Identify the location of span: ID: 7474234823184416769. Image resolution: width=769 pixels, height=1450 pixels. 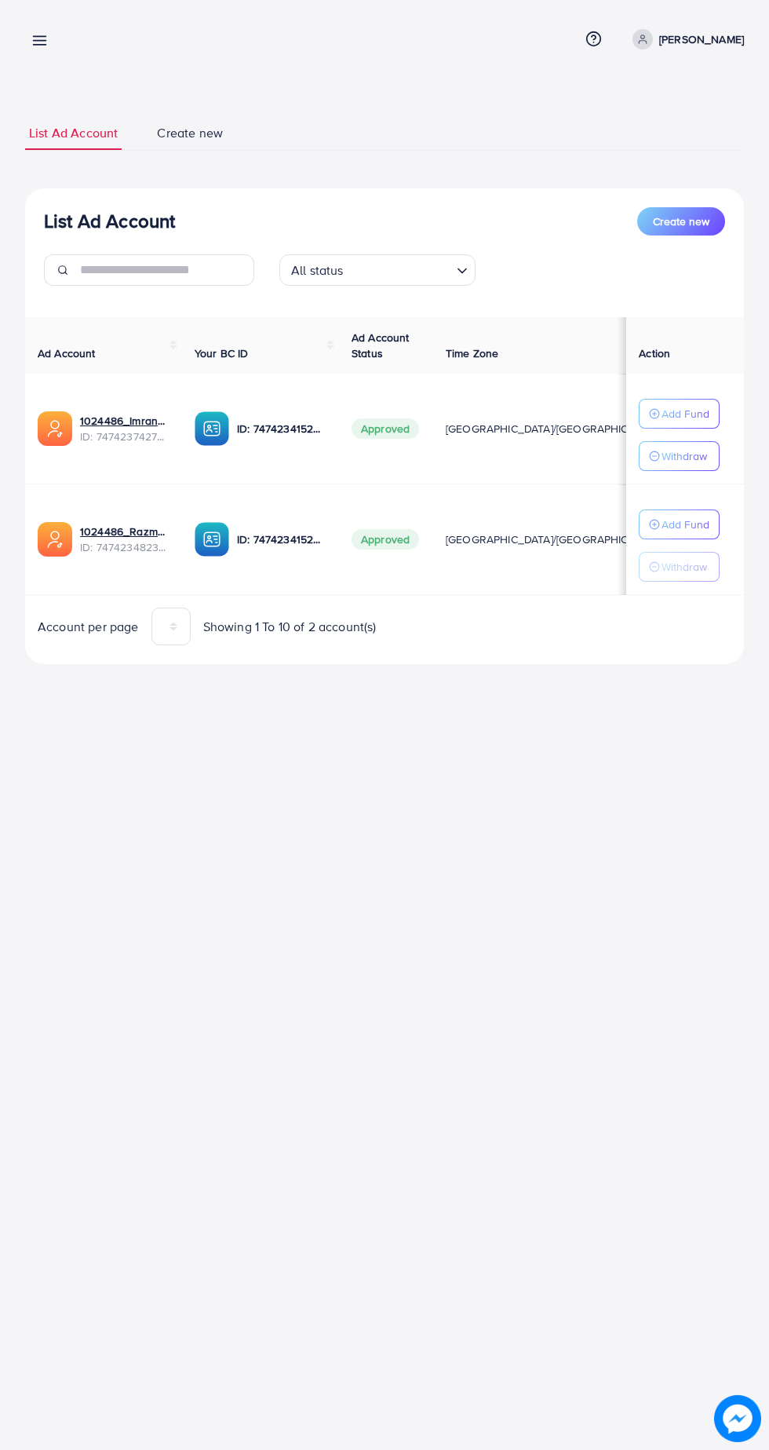
(125, 547).